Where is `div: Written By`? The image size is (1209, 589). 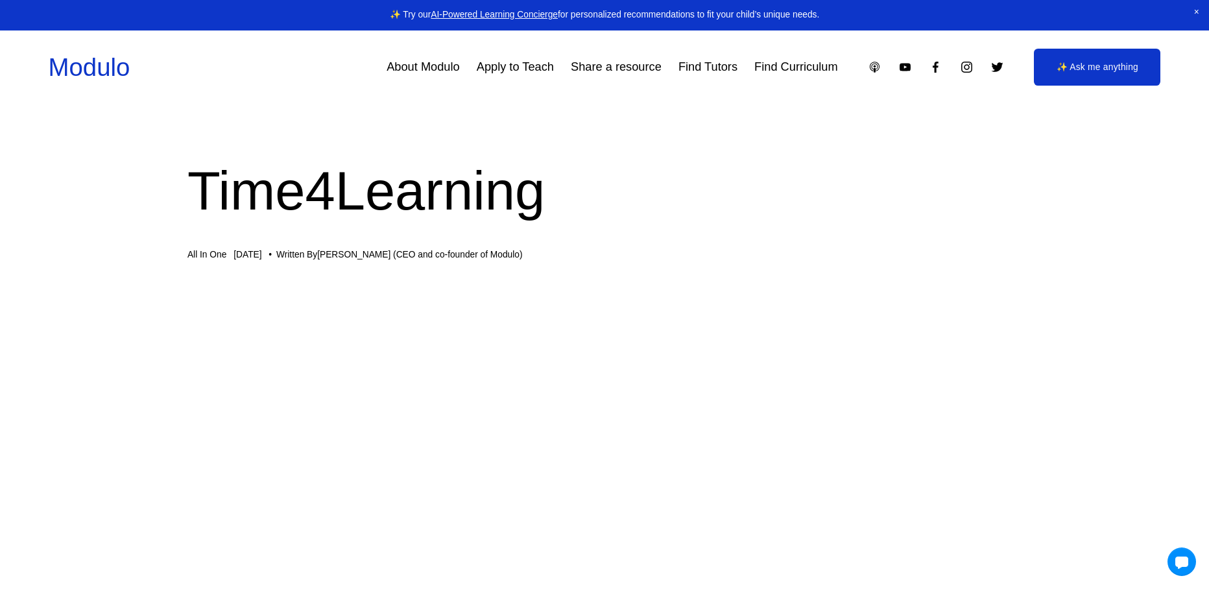
div: Written By is located at coordinates (400, 255).